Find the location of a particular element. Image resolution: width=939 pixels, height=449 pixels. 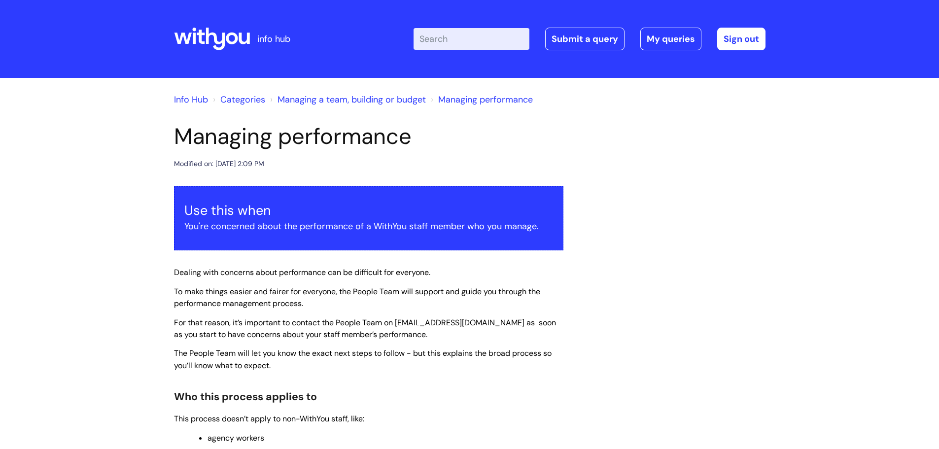

span: To make things easier and fairer for everyone, the People Team will support and guide you through... is located at coordinates (357, 298).